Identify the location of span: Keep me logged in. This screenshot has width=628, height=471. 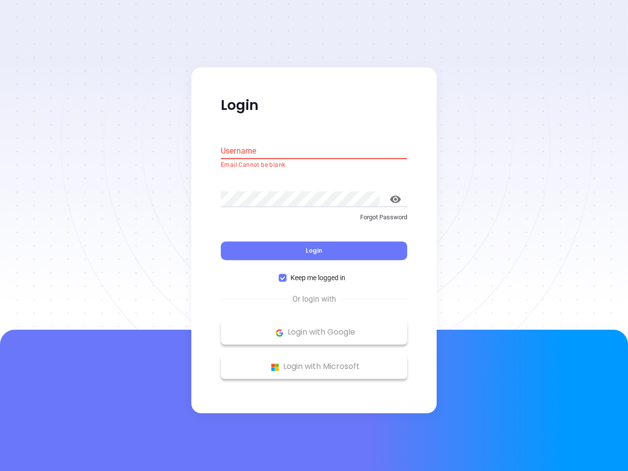
(318, 278).